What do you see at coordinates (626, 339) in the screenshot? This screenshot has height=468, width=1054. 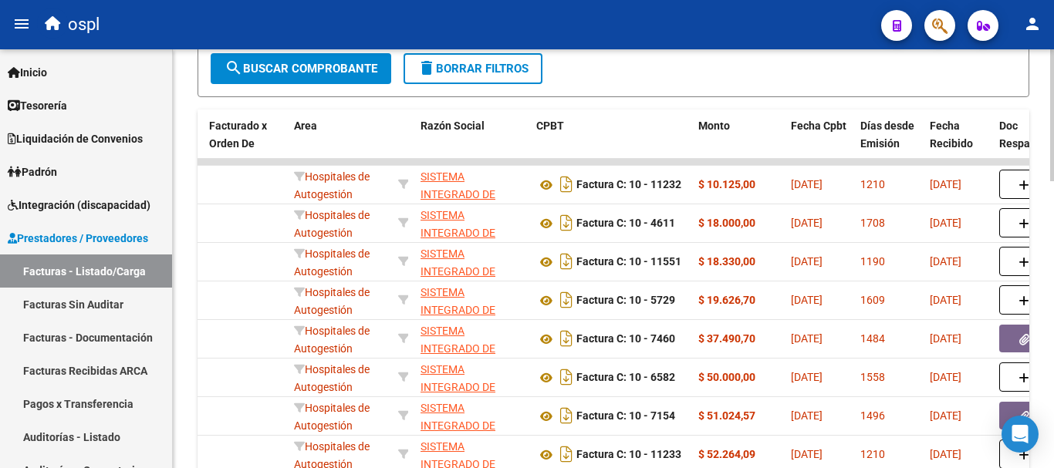 I see `strong: Factura C: 10 - 7460` at bounding box center [626, 339].